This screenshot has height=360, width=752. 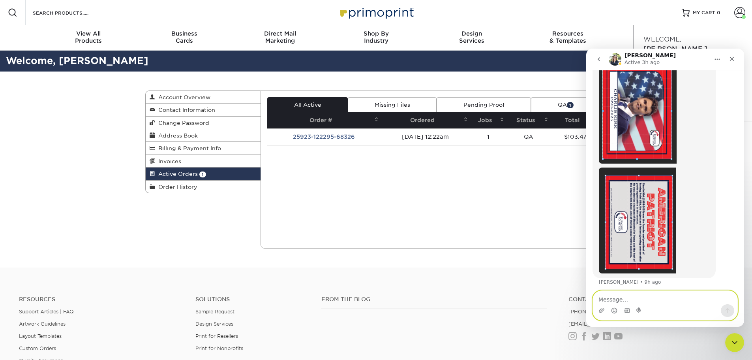 I want to click on p: Active 3h ago, so click(x=56, y=14).